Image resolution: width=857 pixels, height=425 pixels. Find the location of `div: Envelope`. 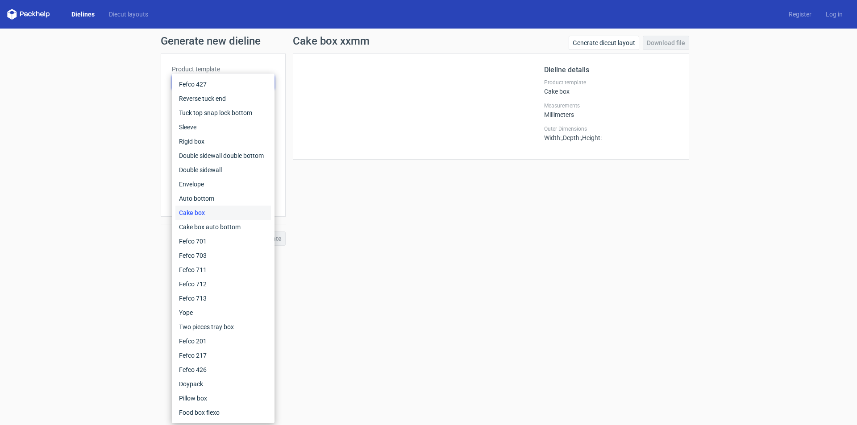

div: Envelope is located at coordinates (223, 184).